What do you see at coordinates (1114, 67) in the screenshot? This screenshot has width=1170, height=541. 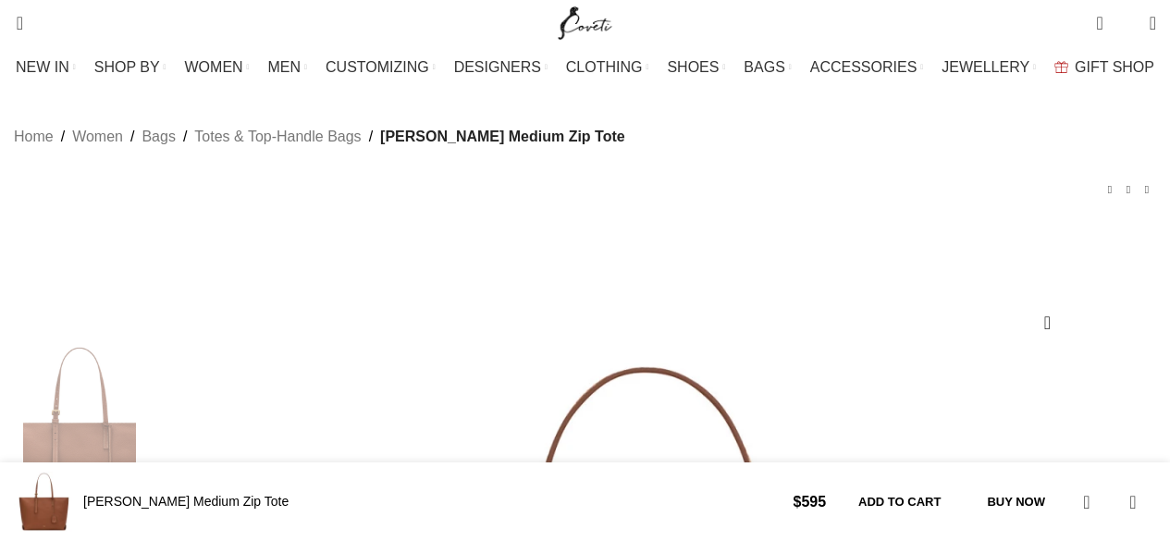 I see `span: GIFT SHOP` at bounding box center [1114, 67].